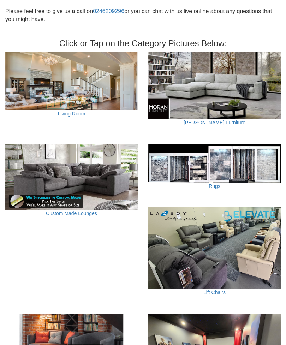 This screenshot has width=286, height=345. Describe the element at coordinates (214, 164) in the screenshot. I see `img: Rugs` at that location.